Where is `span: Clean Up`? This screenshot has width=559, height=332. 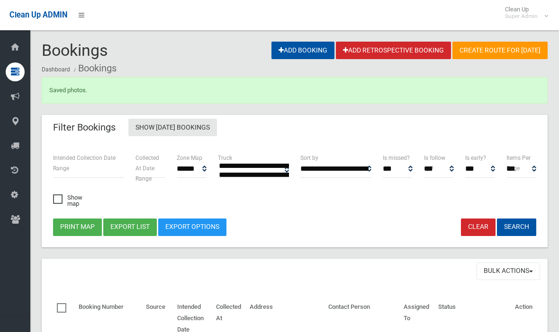 span: Clean Up is located at coordinates (523, 13).